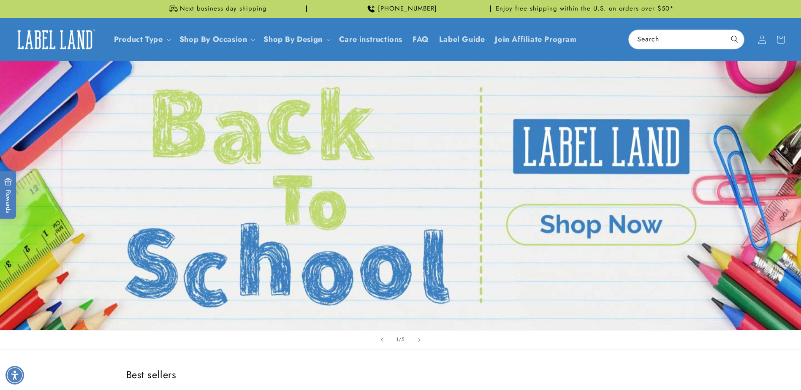 Image resolution: width=801 pixels, height=390 pixels. What do you see at coordinates (403, 339) in the screenshot?
I see `span: 5` at bounding box center [403, 339].